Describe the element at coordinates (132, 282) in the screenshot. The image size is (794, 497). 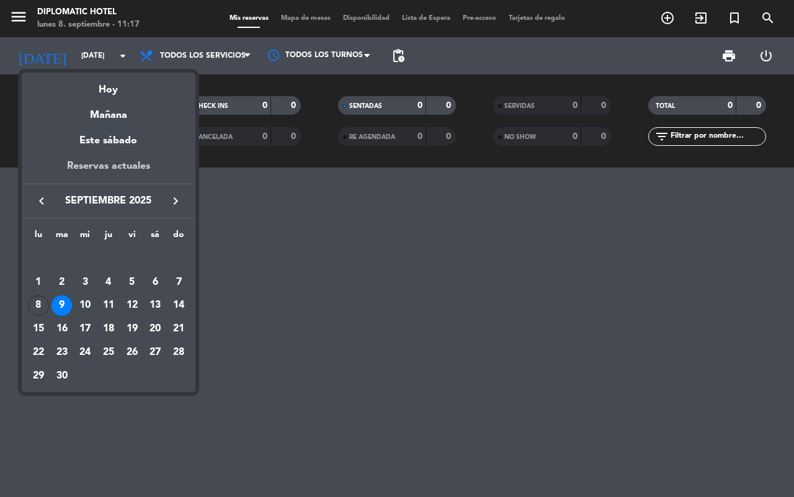
I see `td: 5 de septiembre de 2025` at that location.